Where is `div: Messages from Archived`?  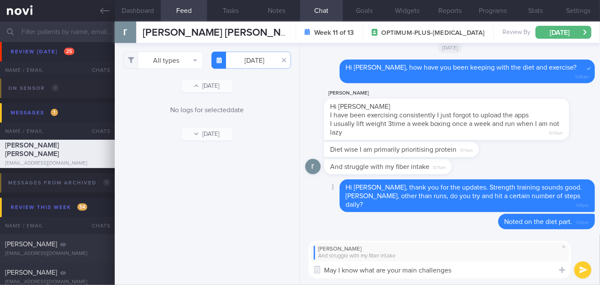 div: Messages from Archived is located at coordinates (59, 183).